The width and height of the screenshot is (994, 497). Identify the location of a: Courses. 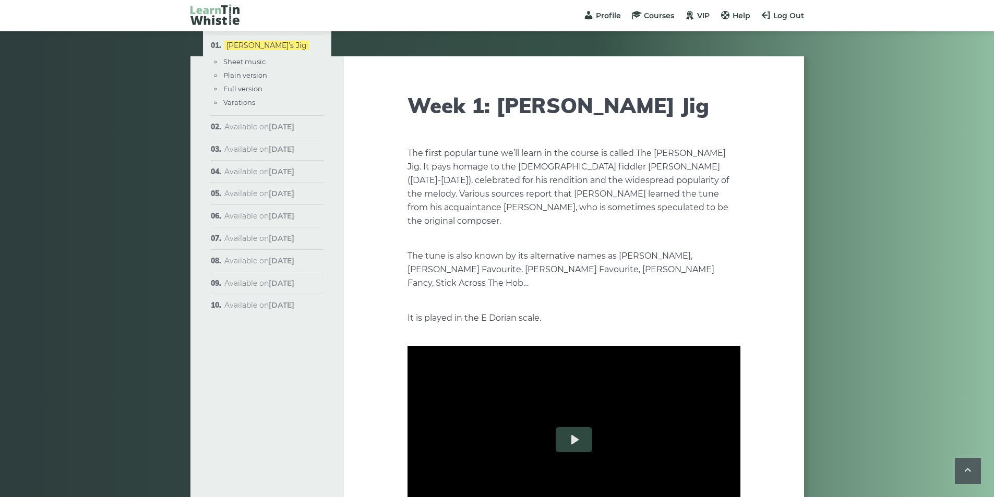
(652, 16).